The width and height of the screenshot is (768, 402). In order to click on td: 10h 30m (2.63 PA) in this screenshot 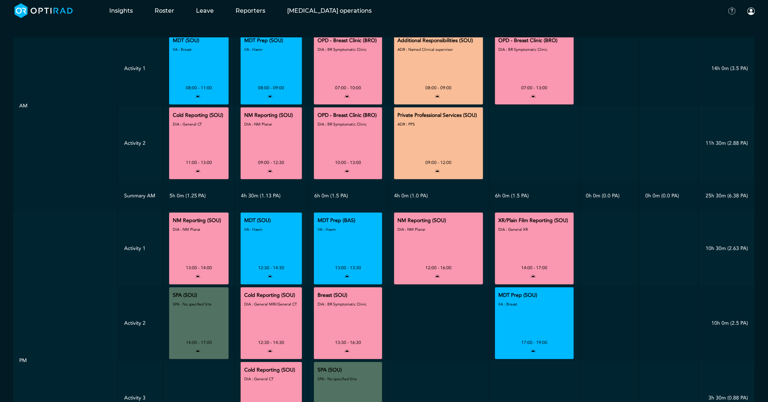, I will do `click(727, 249)`.